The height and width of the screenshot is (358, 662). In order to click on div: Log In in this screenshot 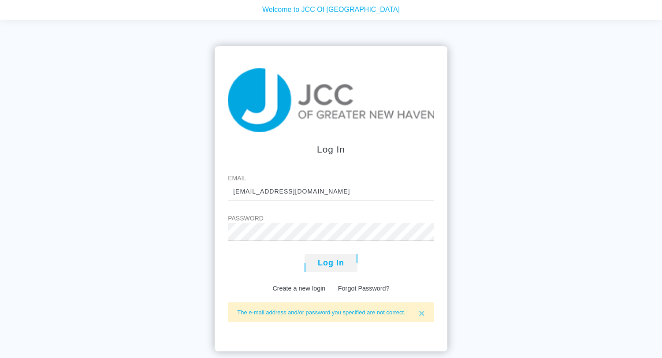, I will do `click(331, 149)`.